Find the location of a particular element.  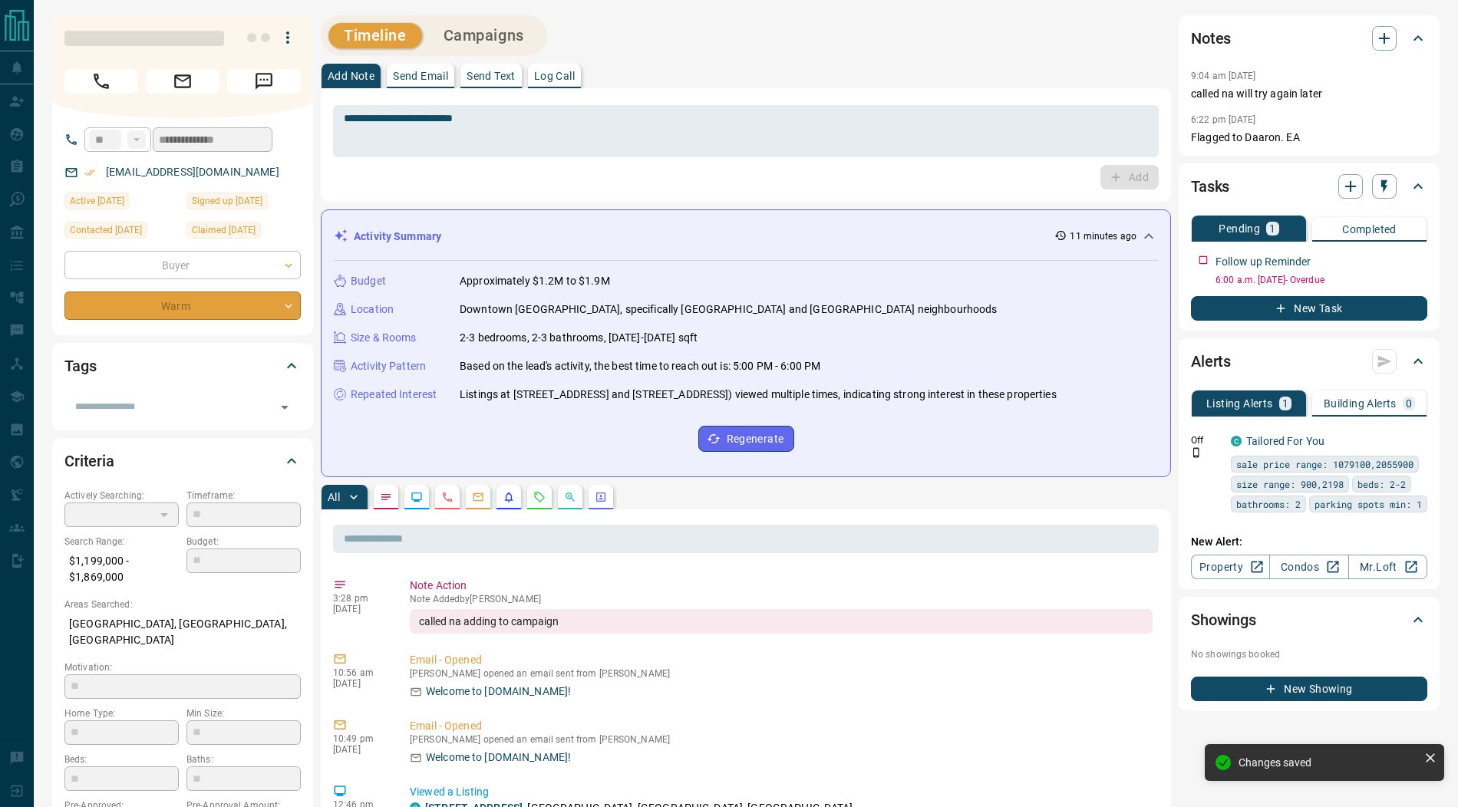

p: Log Call is located at coordinates (554, 76).